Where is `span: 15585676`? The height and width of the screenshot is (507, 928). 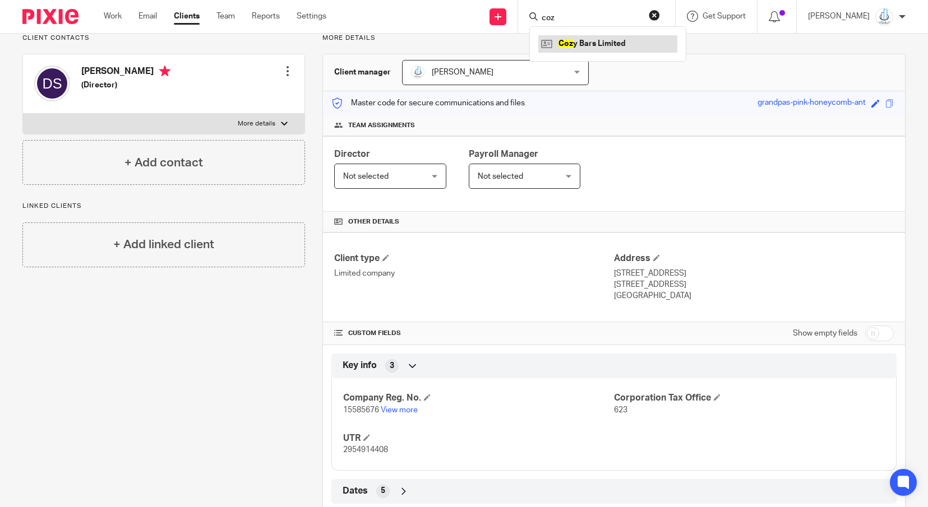
span: 15585676 is located at coordinates (361, 410).